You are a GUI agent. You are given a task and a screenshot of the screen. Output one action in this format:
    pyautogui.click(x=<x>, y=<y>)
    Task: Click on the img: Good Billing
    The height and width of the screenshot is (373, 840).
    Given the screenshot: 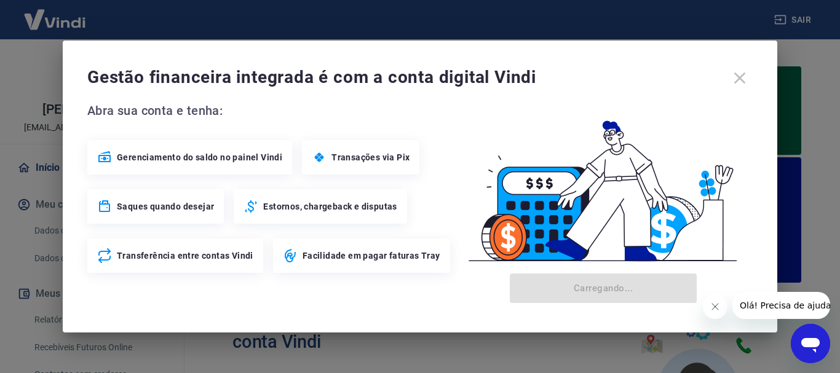 What is the action you would take?
    pyautogui.click(x=603, y=184)
    